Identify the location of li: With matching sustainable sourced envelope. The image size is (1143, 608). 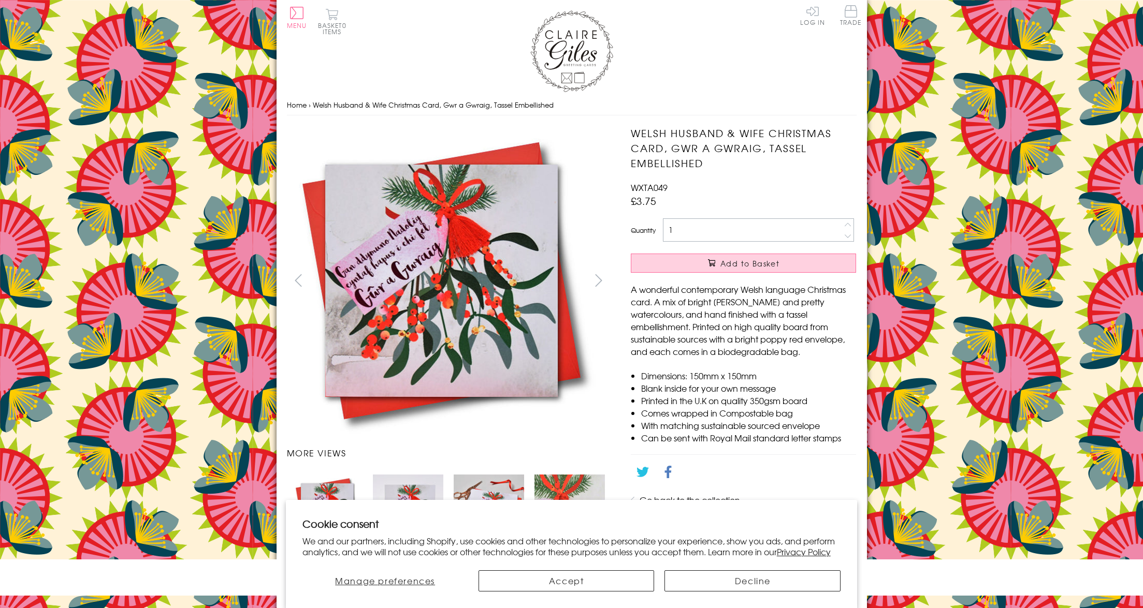
(748, 426).